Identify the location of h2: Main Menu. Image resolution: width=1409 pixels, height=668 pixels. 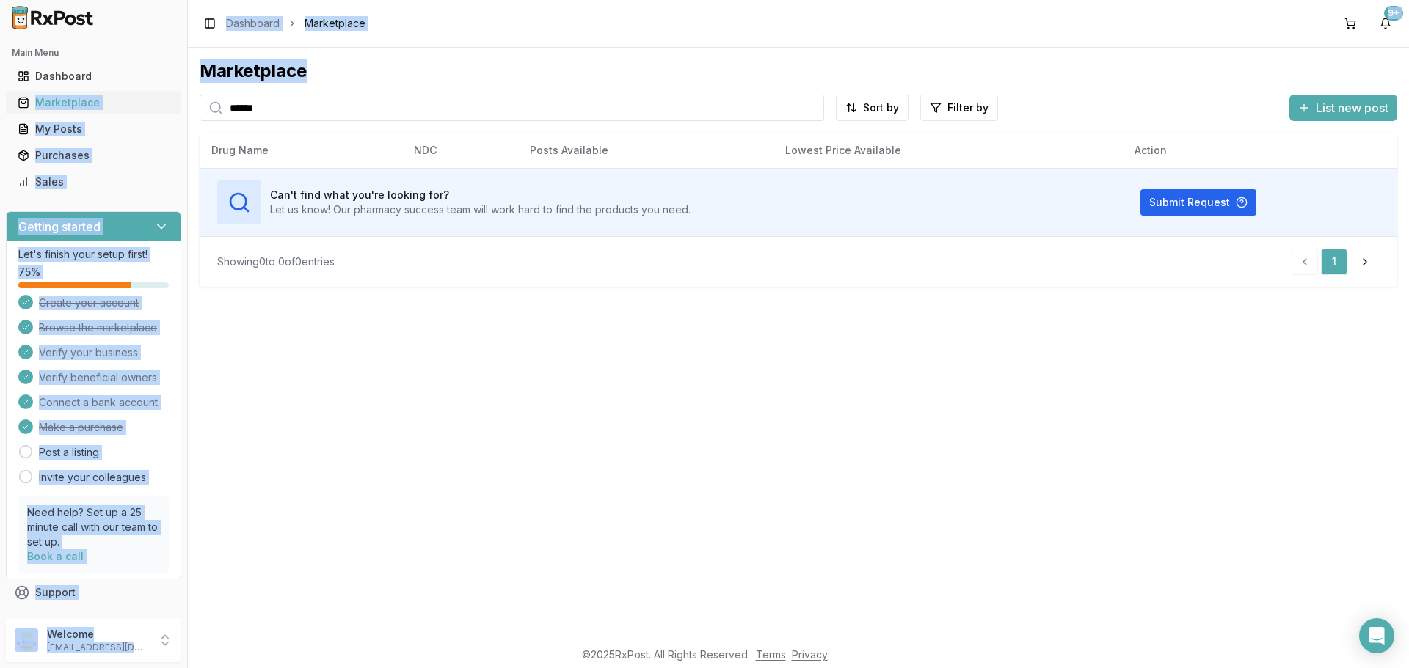
(93, 53).